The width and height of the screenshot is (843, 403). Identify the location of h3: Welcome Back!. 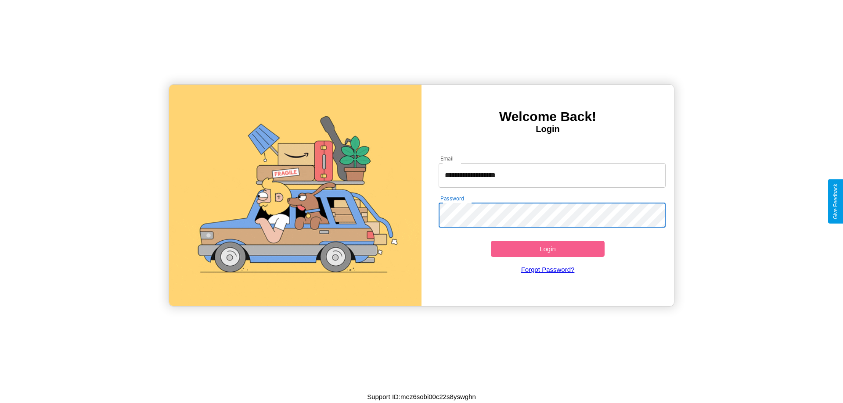
(547, 117).